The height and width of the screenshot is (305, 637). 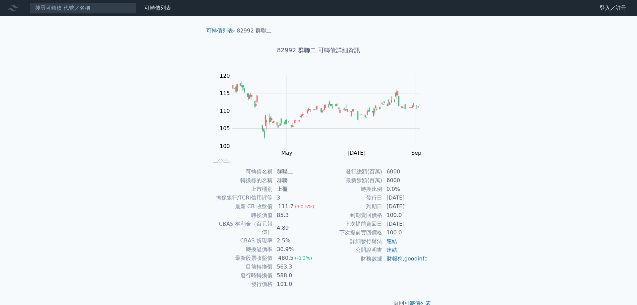 What do you see at coordinates (241, 267) in the screenshot?
I see `td: 目前轉換價` at bounding box center [241, 267].